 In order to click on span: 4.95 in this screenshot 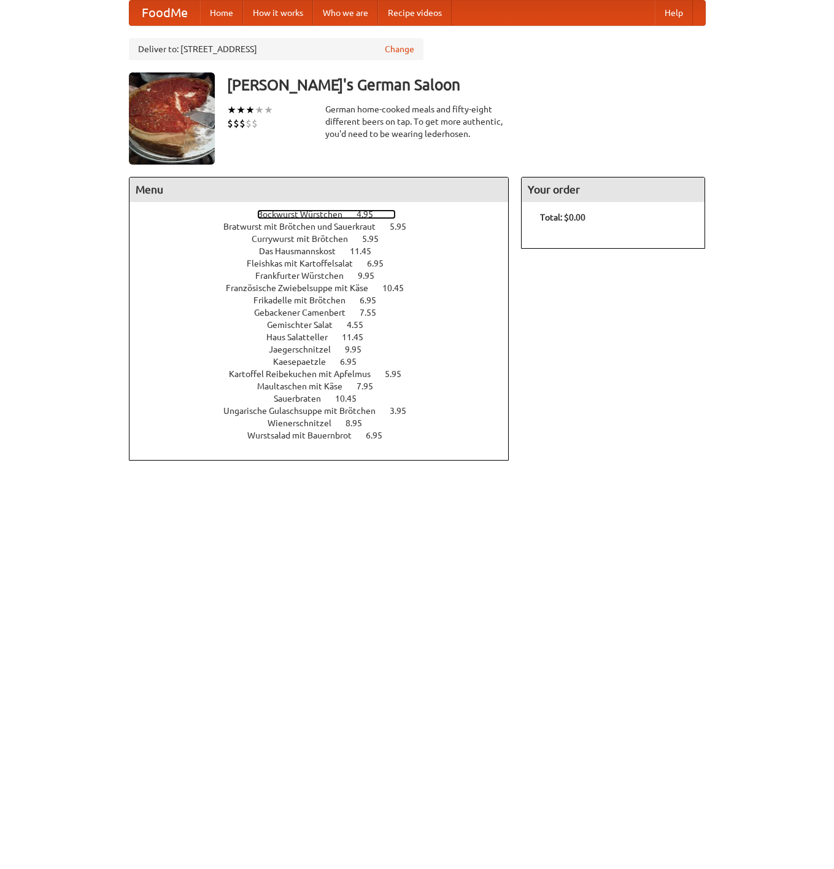, I will do `click(371, 214)`.